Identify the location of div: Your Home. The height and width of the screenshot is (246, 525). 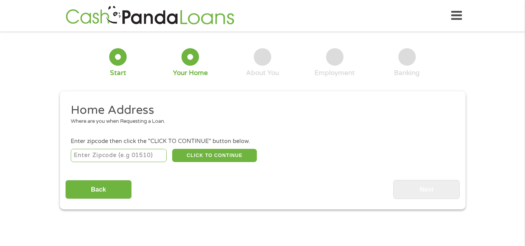
(190, 73).